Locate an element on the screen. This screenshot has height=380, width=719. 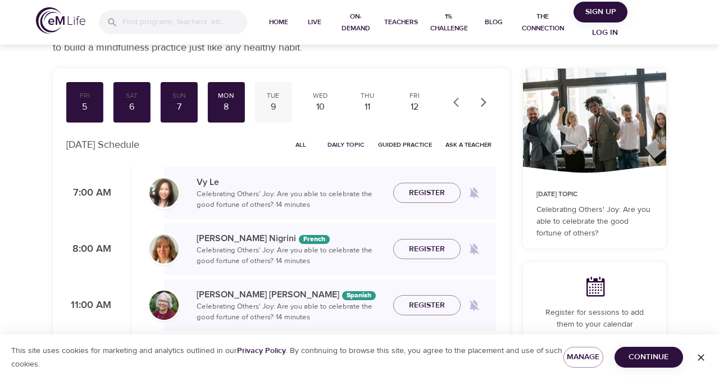
span: Ask a Teacher is located at coordinates (469, 144).